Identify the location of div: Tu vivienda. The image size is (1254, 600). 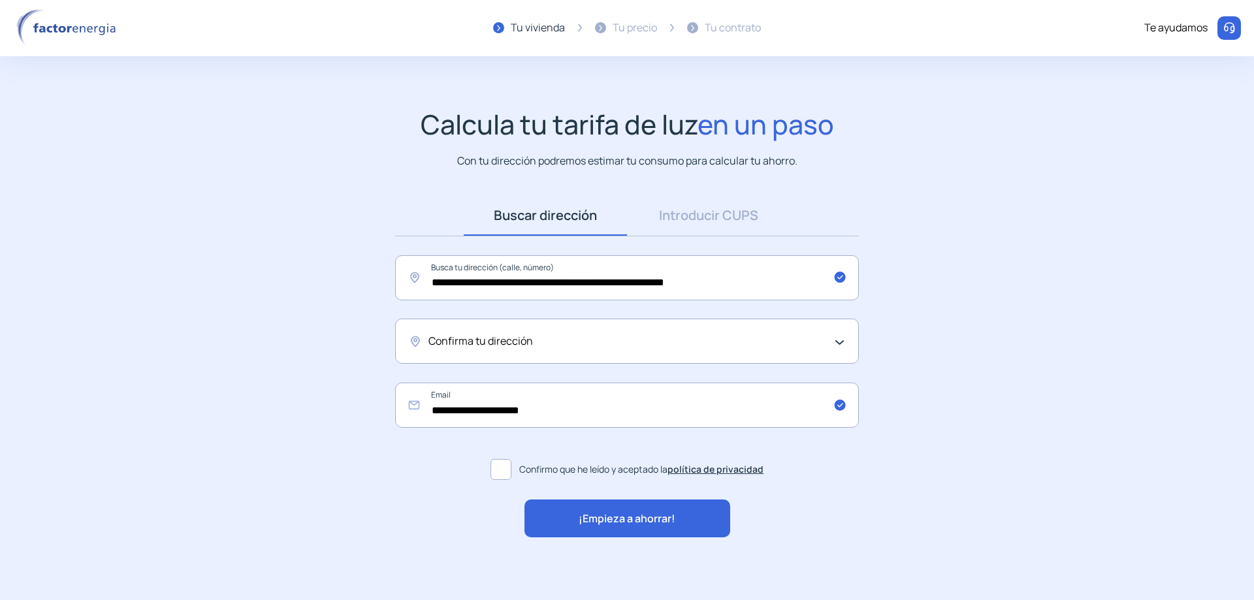
(538, 28).